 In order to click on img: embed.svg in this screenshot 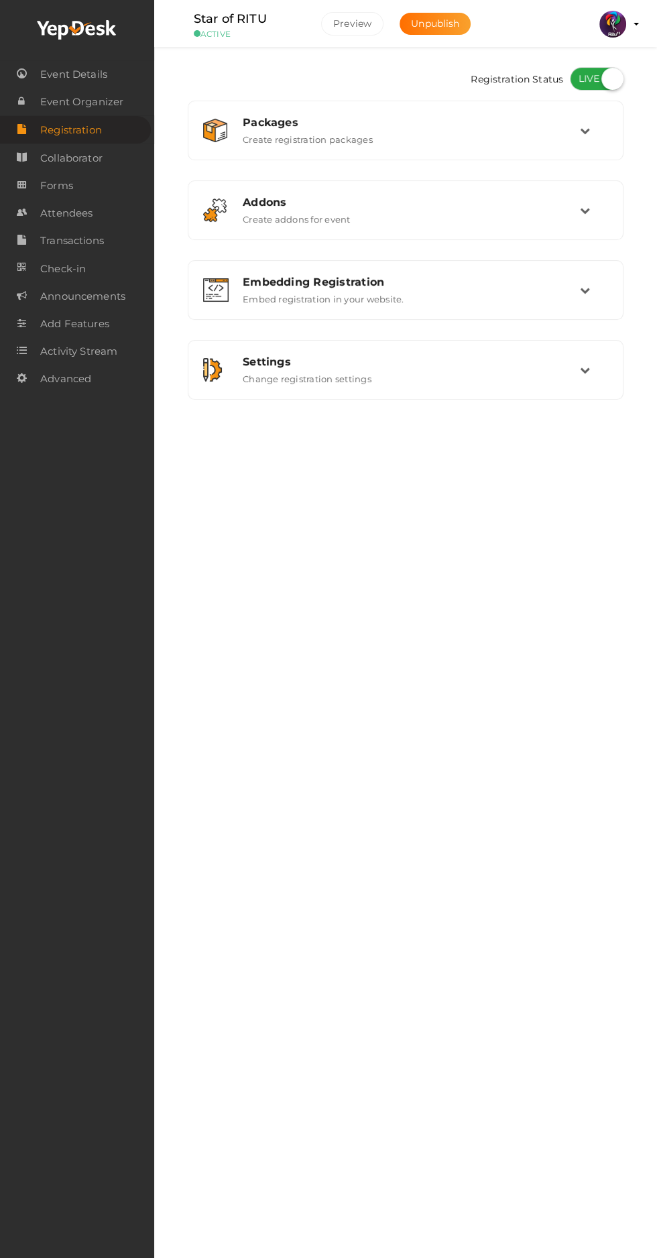, I will do `click(216, 290)`.